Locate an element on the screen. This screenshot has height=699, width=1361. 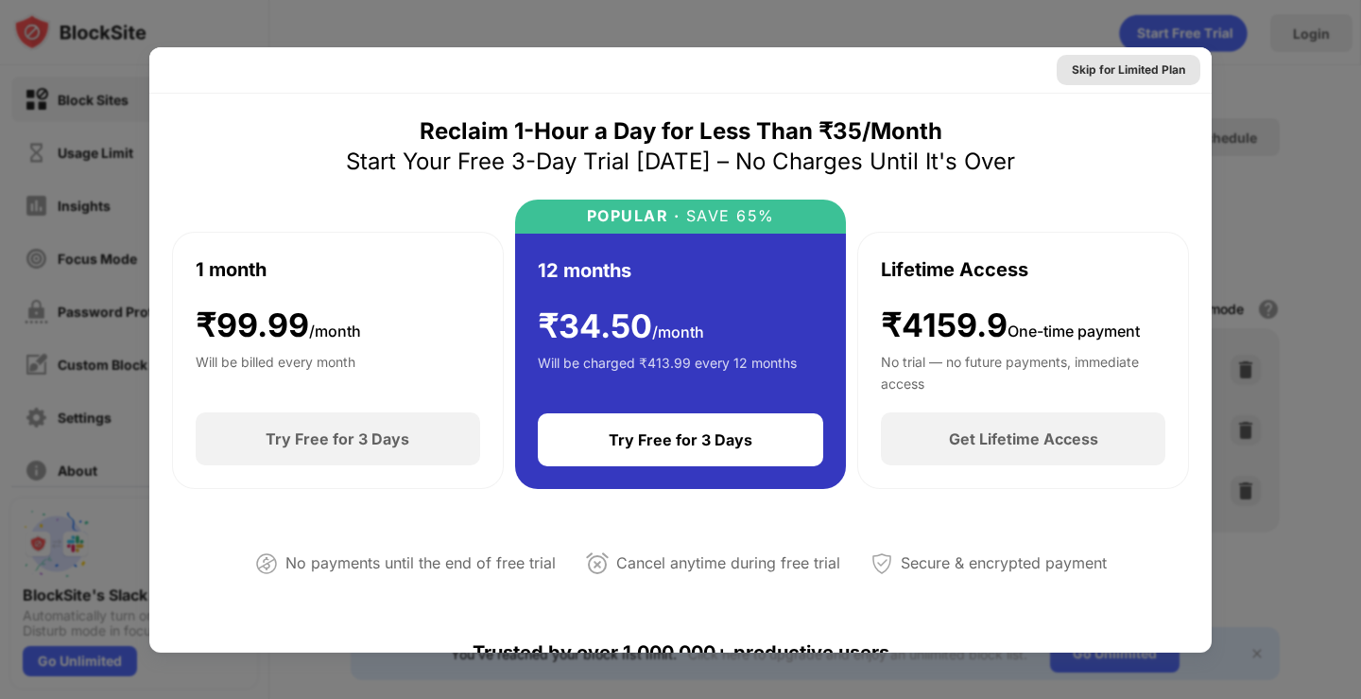
div: 12 months is located at coordinates (584, 270).